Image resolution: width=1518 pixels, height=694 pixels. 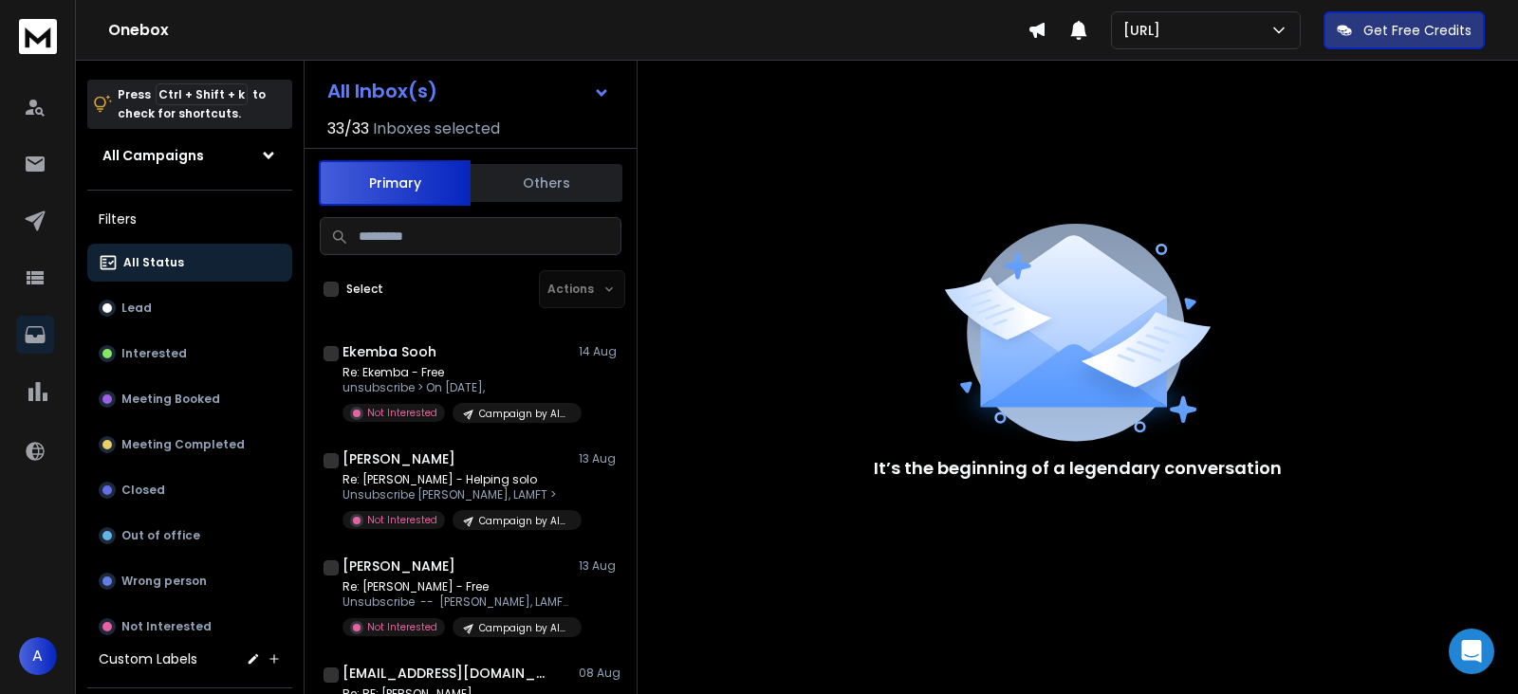 I want to click on p: Get Free Credits, so click(x=1417, y=30).